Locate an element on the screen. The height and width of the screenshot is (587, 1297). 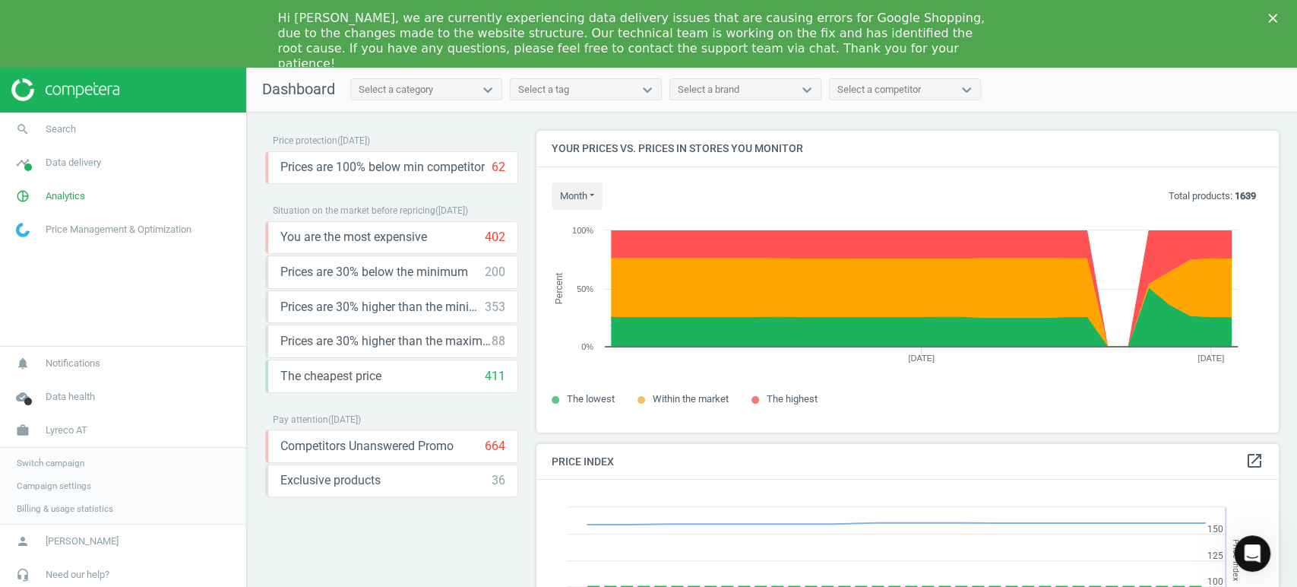
div: 88 is located at coordinates (499, 341).